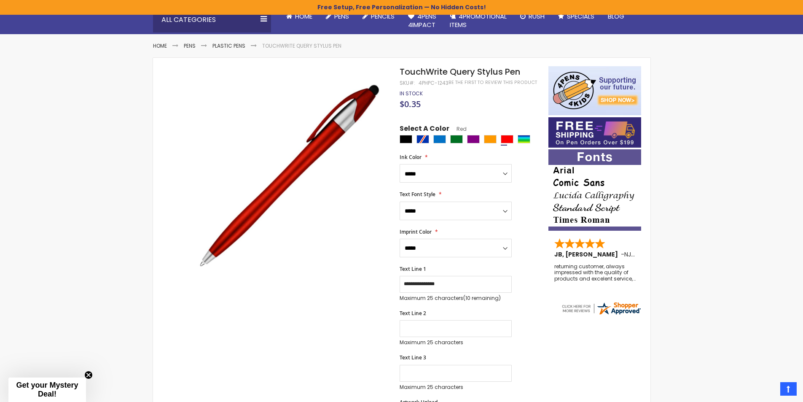 The height and width of the screenshot is (402, 803). Describe the element at coordinates (302, 46) in the screenshot. I see `li: TouchWrite Query Stylus Pen` at that location.